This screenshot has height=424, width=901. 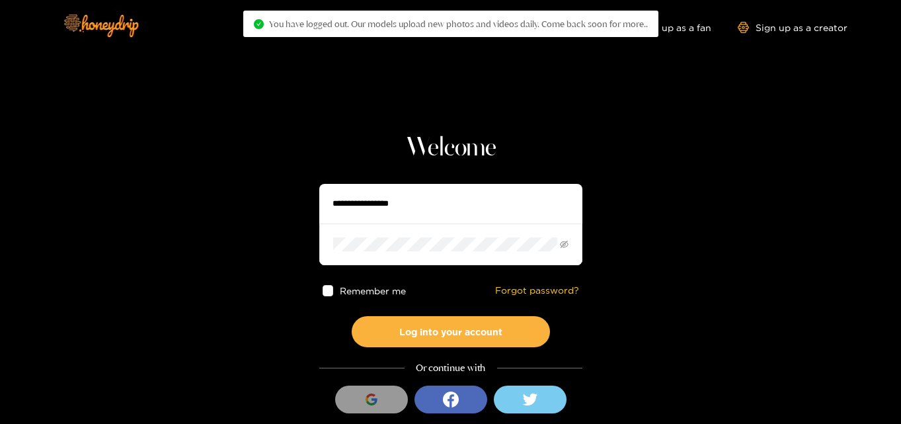 I want to click on button: Log into your account, so click(x=451, y=331).